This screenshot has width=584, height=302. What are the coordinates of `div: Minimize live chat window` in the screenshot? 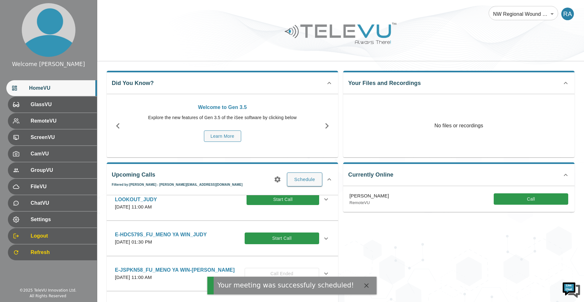 It's located at (111, 11).